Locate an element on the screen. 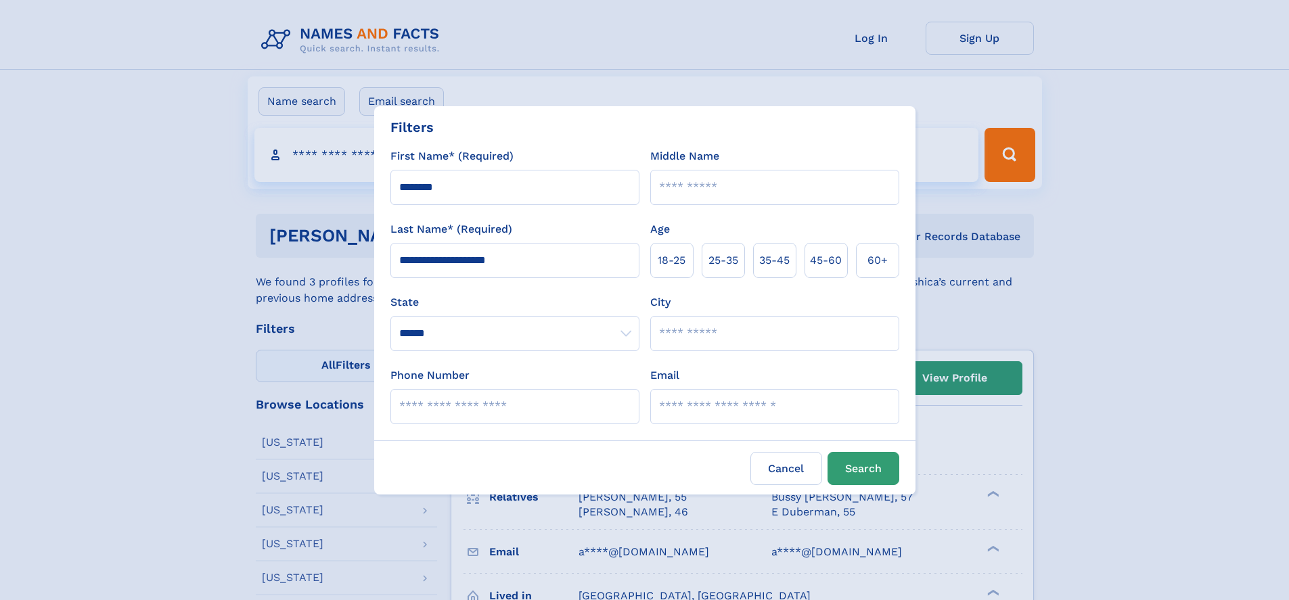  div: Filters is located at coordinates (412, 127).